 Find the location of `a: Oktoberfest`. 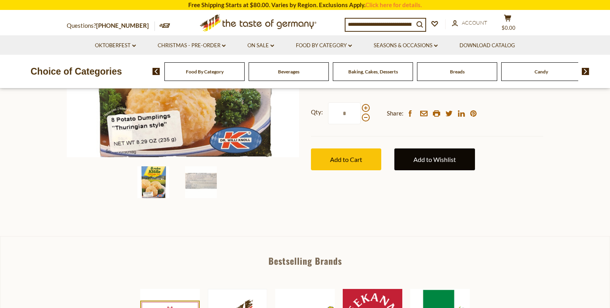

a: Oktoberfest is located at coordinates (115, 46).